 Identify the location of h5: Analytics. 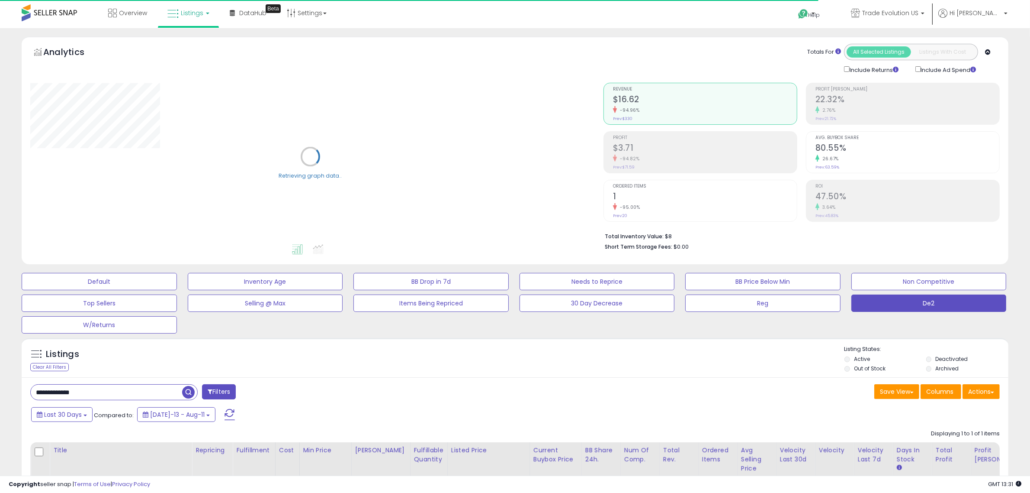
(72, 53).